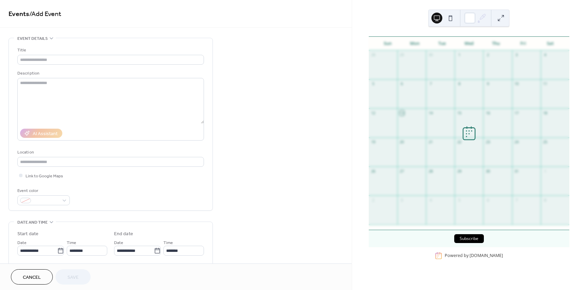  I want to click on div: End date, so click(124, 234).